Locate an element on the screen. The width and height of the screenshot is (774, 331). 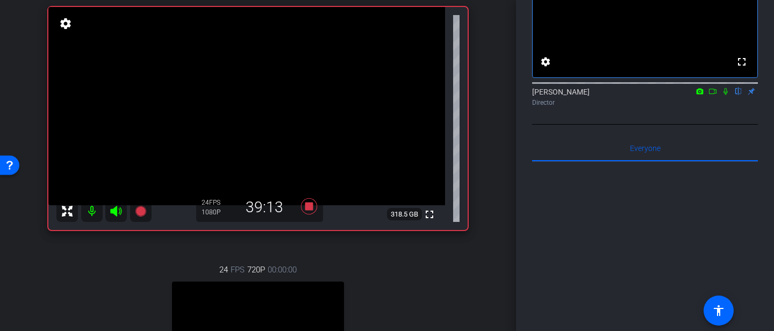
span: 720P is located at coordinates (256, 270).